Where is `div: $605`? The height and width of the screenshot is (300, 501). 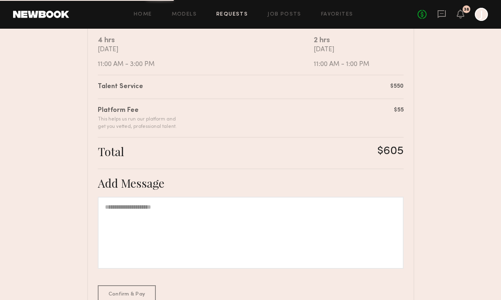
div: $605 is located at coordinates (391, 151).